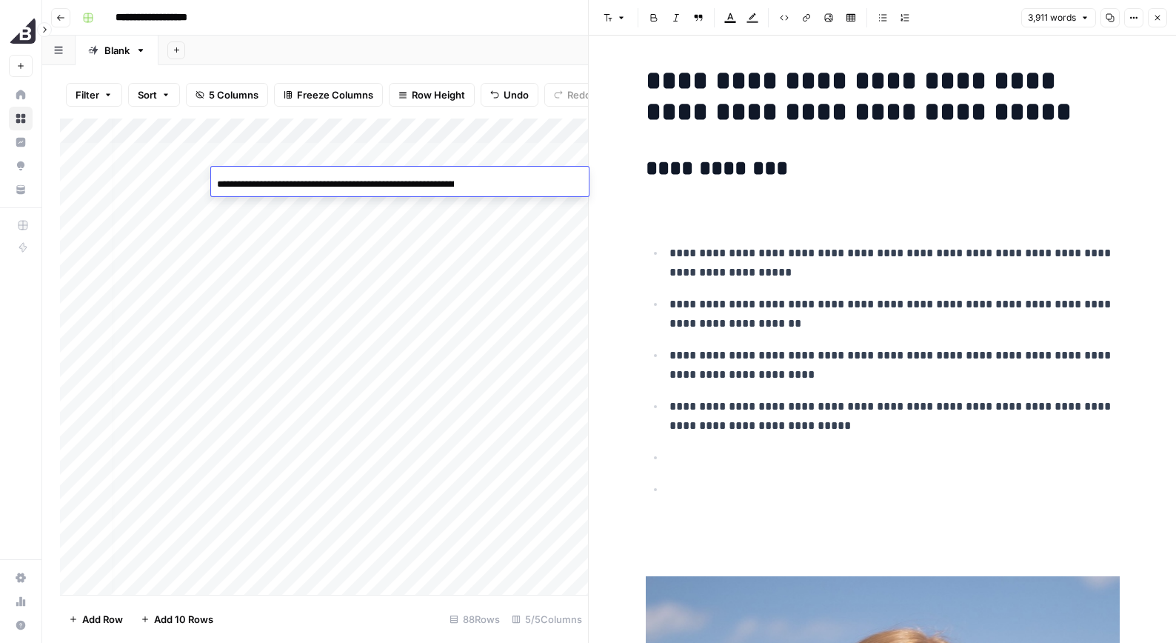 This screenshot has height=643, width=1176. I want to click on div: Blank, so click(117, 50).